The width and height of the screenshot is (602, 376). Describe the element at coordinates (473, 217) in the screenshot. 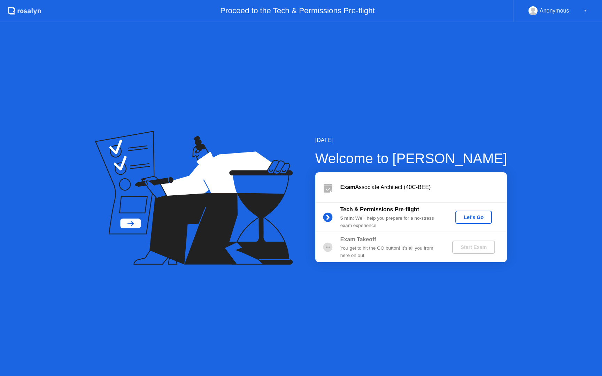

I see `button: Let's Go` at that location.